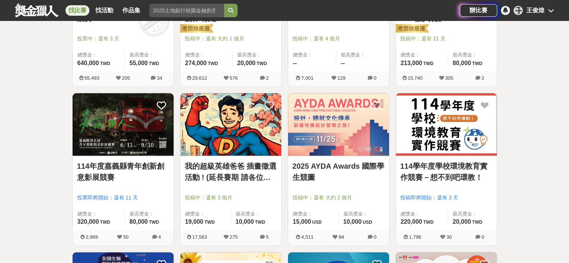  Describe the element at coordinates (139, 63) in the screenshot. I see `span: 55,000` at that location.